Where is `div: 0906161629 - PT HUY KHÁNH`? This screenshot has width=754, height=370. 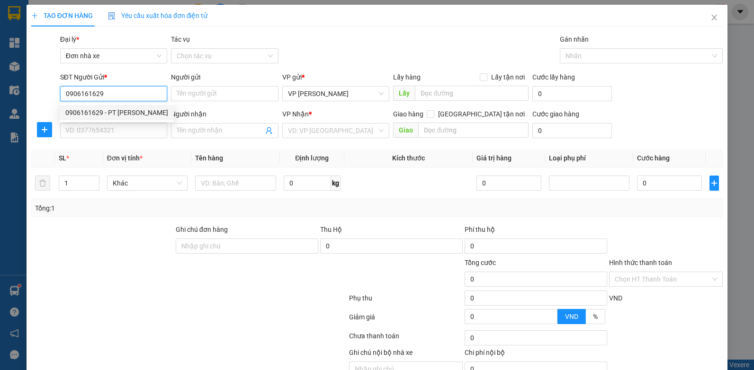
div: 0906161629 - PT HUY KHÁNH is located at coordinates (116, 113).